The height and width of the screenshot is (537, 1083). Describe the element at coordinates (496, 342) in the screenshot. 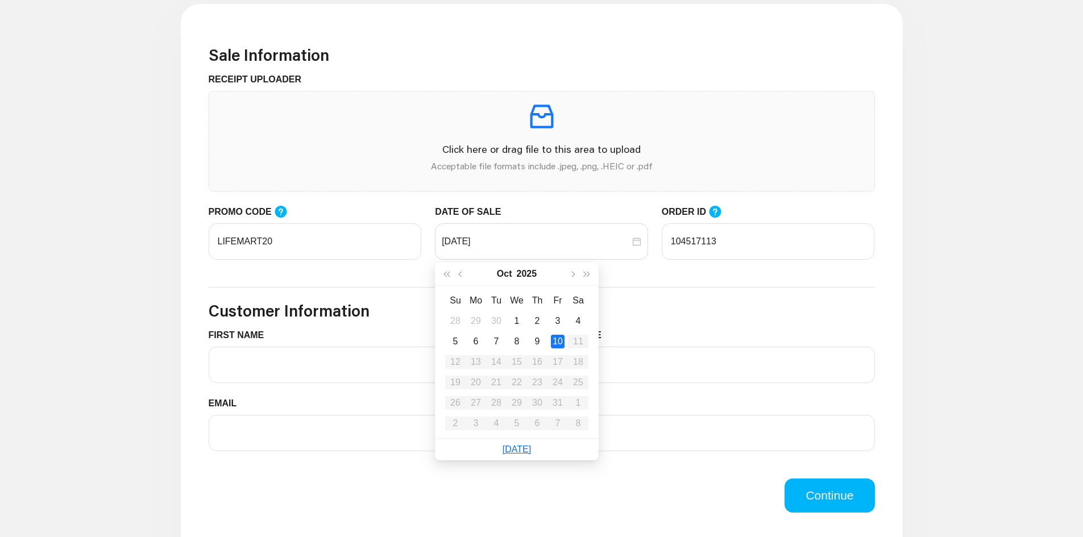

I see `td: 2025-10-07` at that location.